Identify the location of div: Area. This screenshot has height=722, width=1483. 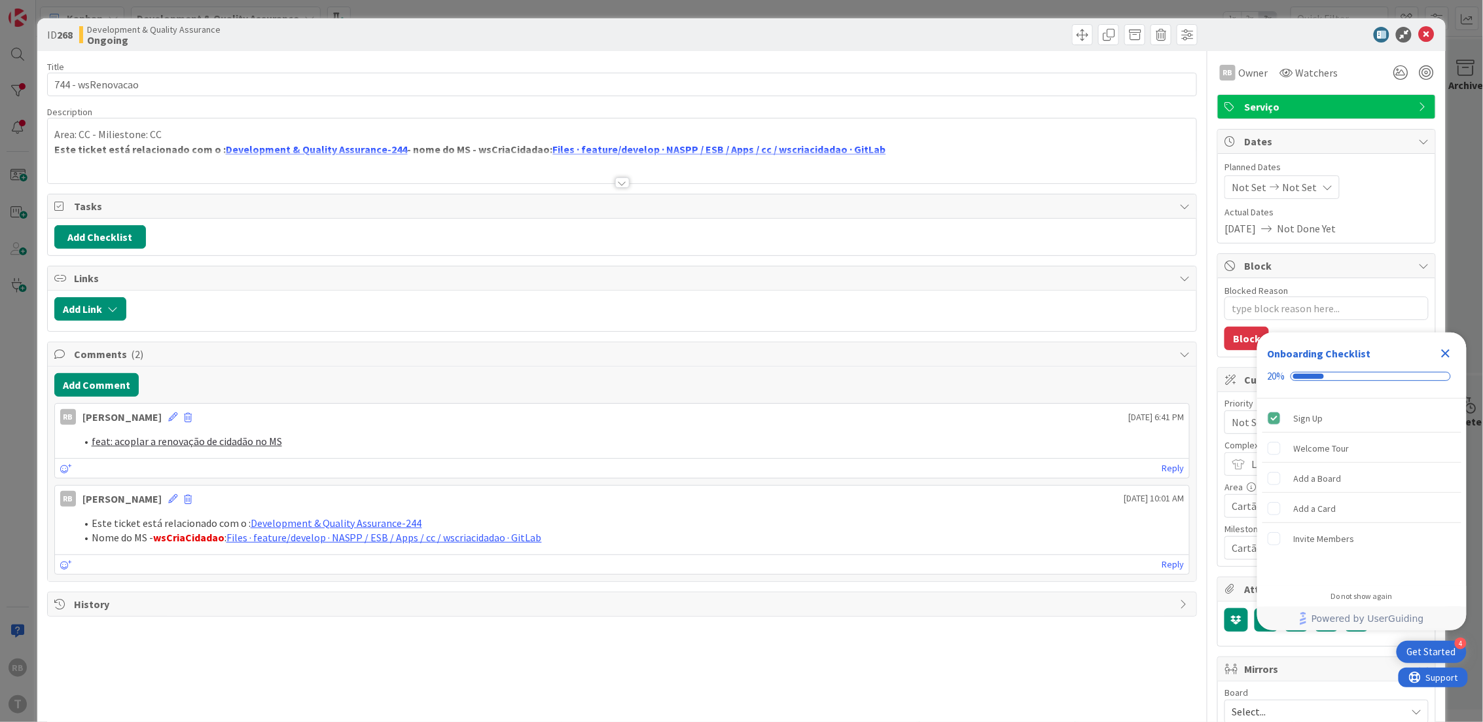
(1327, 487).